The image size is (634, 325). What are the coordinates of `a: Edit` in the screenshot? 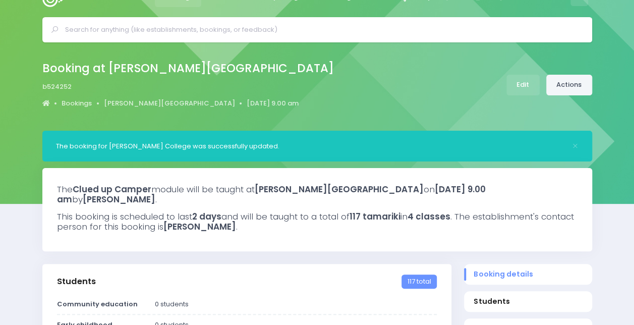 It's located at (523, 85).